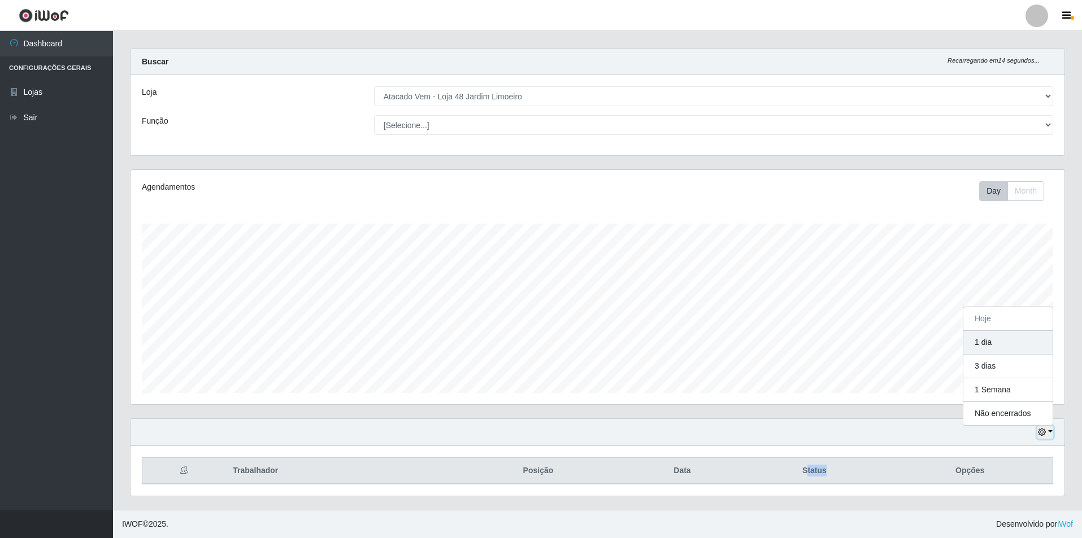 The image size is (1082, 538). What do you see at coordinates (1025, 191) in the screenshot?
I see `button: Month` at bounding box center [1025, 191].